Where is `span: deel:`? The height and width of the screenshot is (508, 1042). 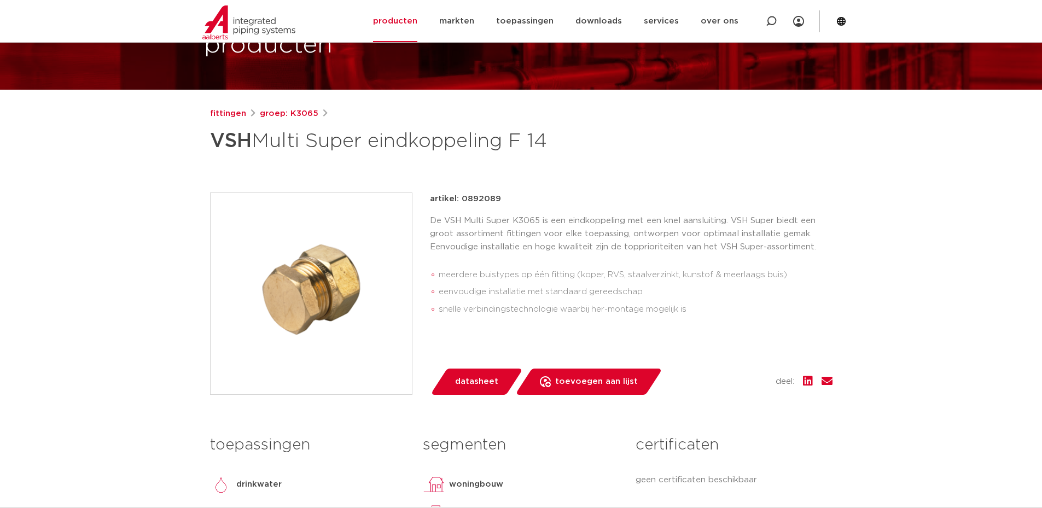
span: deel: is located at coordinates (785, 382).